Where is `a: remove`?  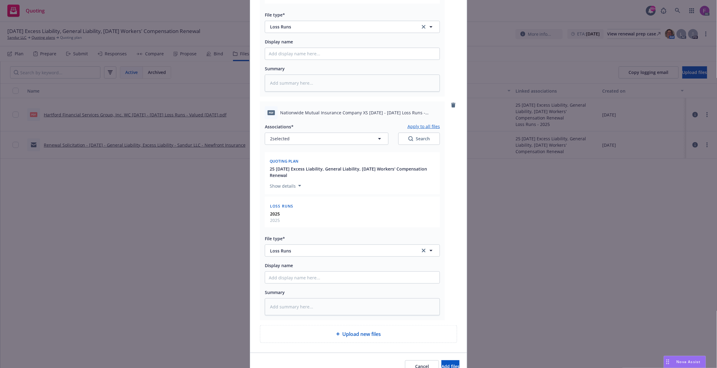
a: remove is located at coordinates (453, 105).